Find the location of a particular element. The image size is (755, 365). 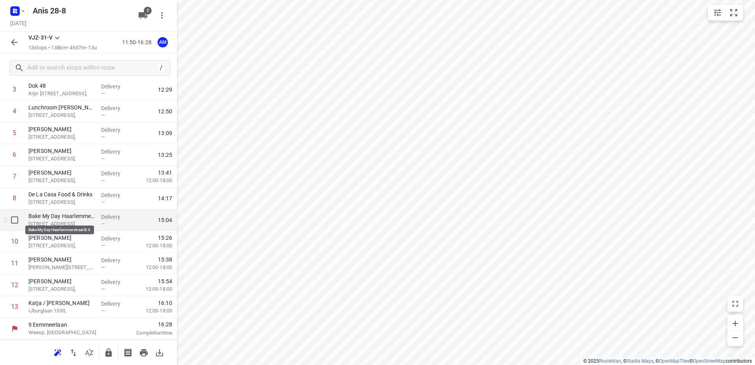

span: Reoptimize route is located at coordinates (58, 352).